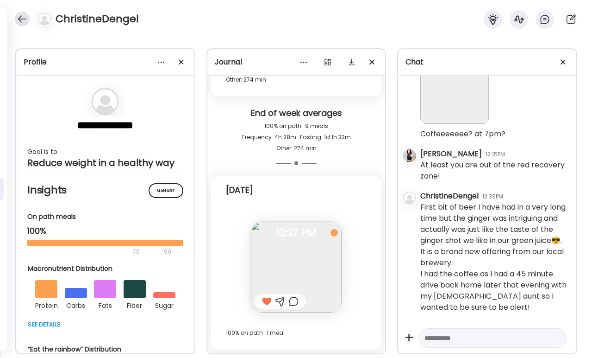 The height and width of the screenshot is (358, 592). Describe the element at coordinates (105, 216) in the screenshot. I see `div: On path meals` at that location.